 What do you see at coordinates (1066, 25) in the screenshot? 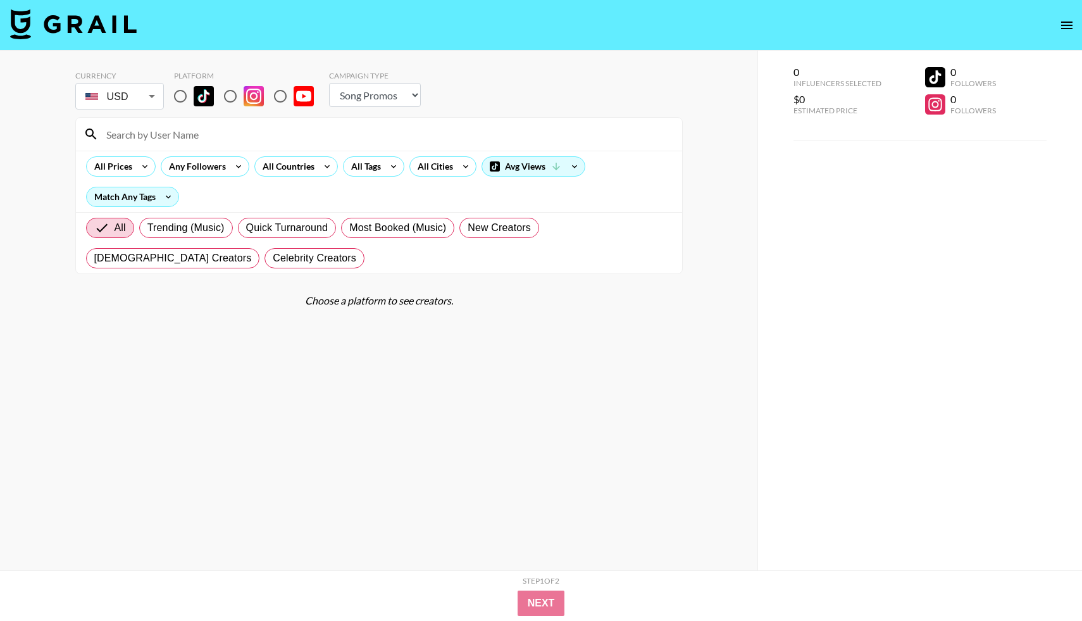
I see `button: open drawer` at bounding box center [1066, 25].